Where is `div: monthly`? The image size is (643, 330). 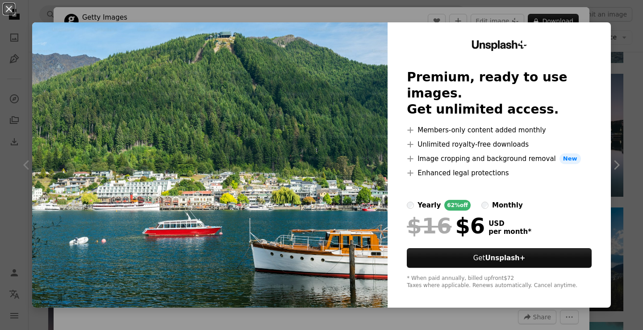 div: monthly is located at coordinates (507, 205).